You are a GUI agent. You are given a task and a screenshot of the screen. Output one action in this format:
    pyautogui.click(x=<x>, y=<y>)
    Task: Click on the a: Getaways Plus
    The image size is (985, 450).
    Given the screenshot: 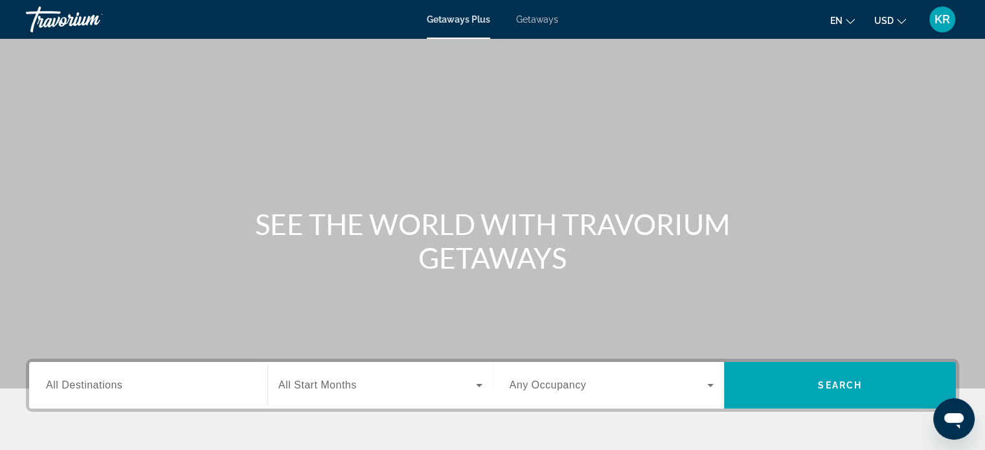 What is the action you would take?
    pyautogui.click(x=459, y=19)
    